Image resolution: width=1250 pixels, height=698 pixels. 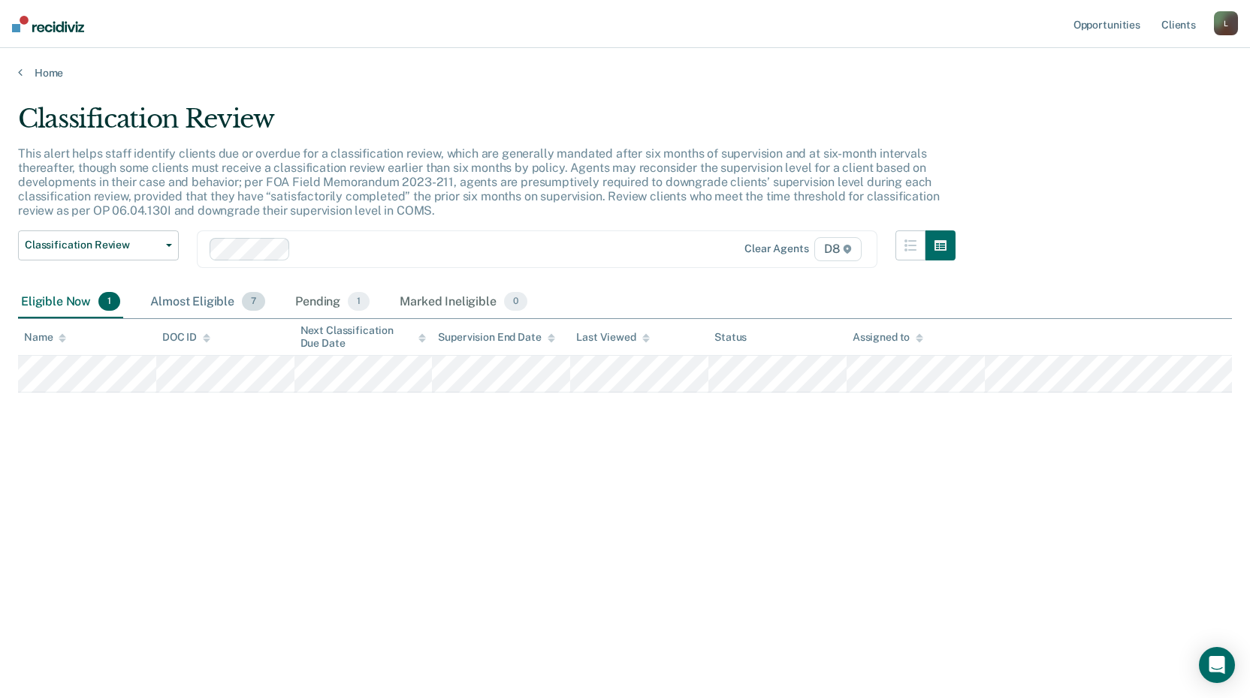 What do you see at coordinates (625, 73) in the screenshot?
I see `a: Home` at bounding box center [625, 73].